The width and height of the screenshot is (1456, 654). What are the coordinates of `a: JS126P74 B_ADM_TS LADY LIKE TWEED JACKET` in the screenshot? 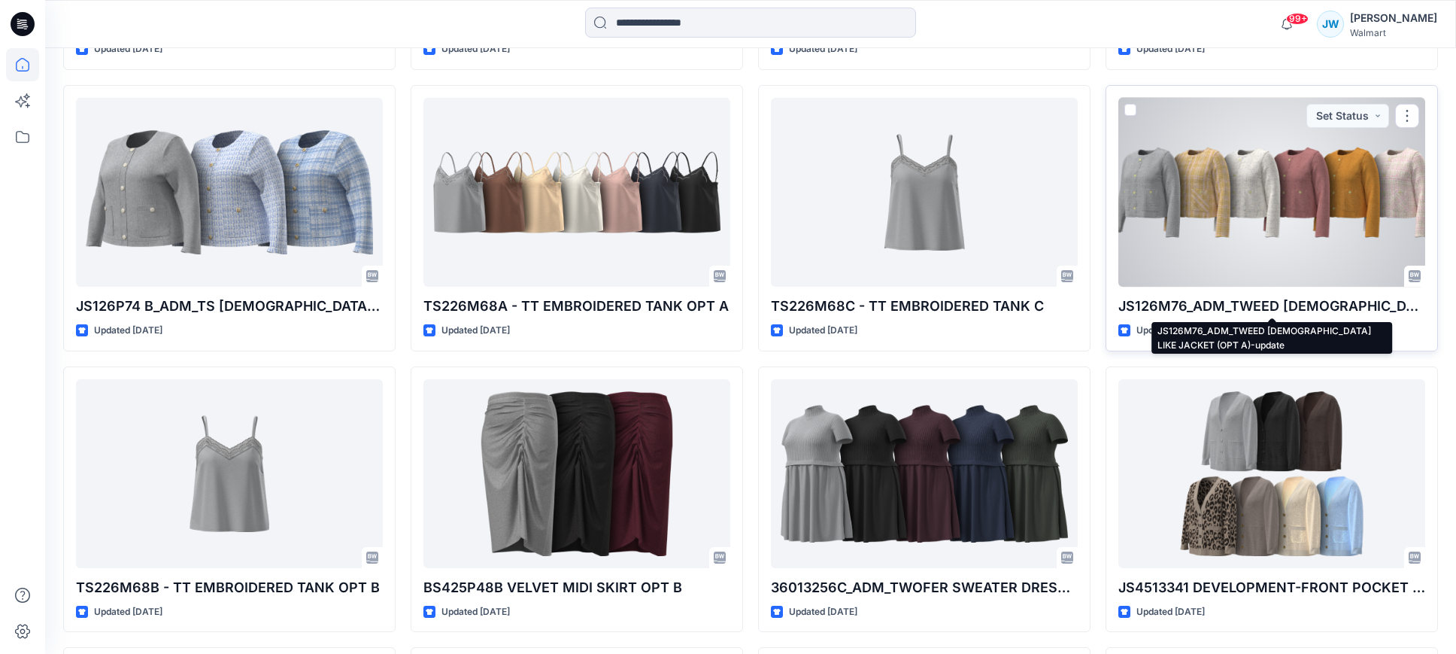 It's located at (229, 192).